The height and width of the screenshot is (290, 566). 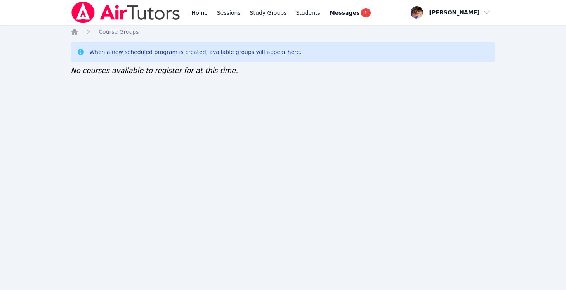 I want to click on a: Course Groups, so click(x=118, y=32).